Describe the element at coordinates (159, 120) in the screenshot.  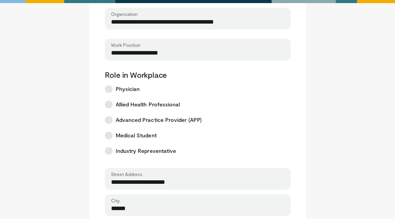
I see `span: Advanced Practice Provider (APP)` at that location.